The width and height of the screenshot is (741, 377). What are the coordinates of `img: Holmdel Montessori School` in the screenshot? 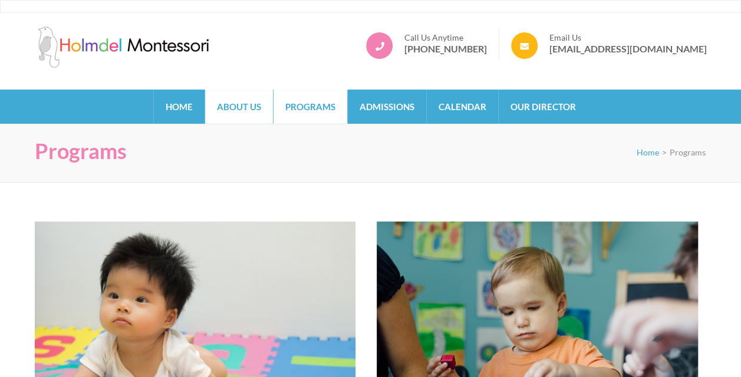 It's located at (123, 47).